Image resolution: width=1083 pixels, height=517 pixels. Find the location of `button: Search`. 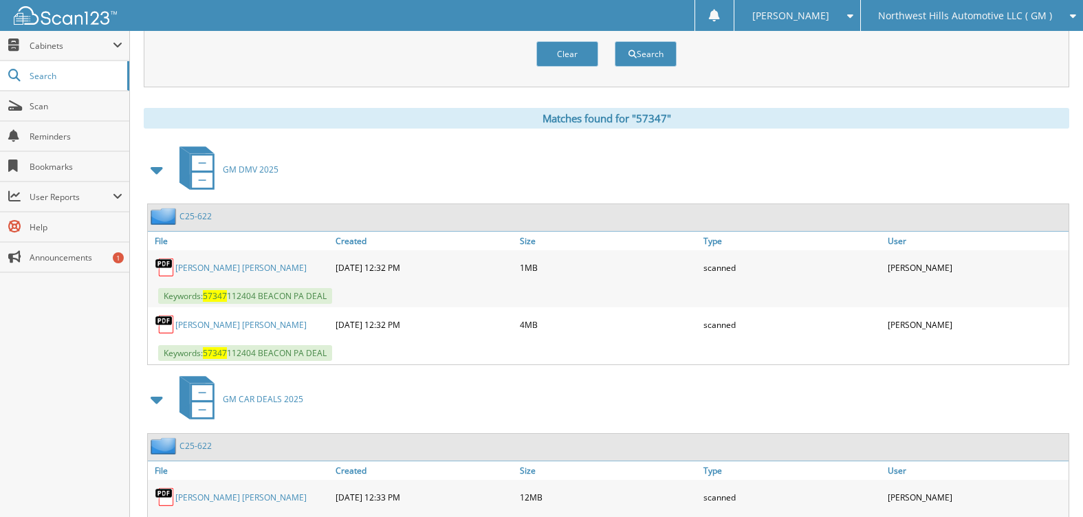

button: Search is located at coordinates (646, 54).